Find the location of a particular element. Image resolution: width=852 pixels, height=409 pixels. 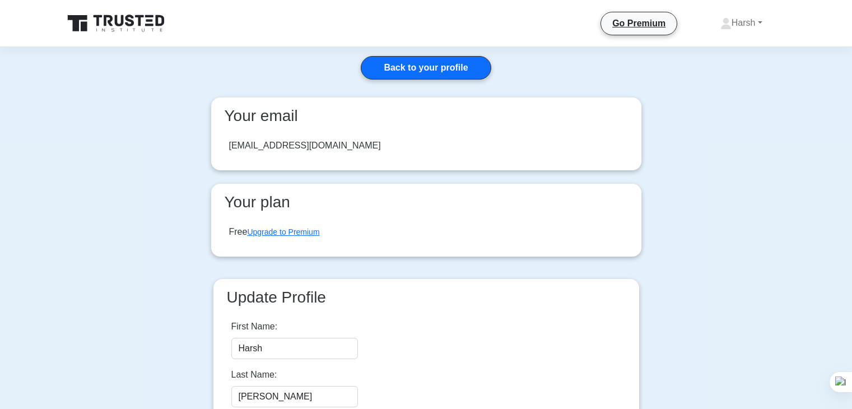

a: Upgrade to Premium is located at coordinates (283, 232).